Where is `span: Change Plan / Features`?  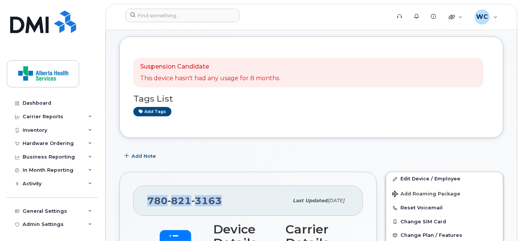
span: Change Plan / Features is located at coordinates (431, 235).